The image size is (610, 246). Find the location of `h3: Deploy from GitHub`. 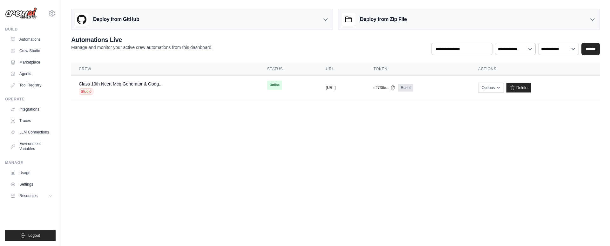

h3: Deploy from GitHub is located at coordinates (116, 19).